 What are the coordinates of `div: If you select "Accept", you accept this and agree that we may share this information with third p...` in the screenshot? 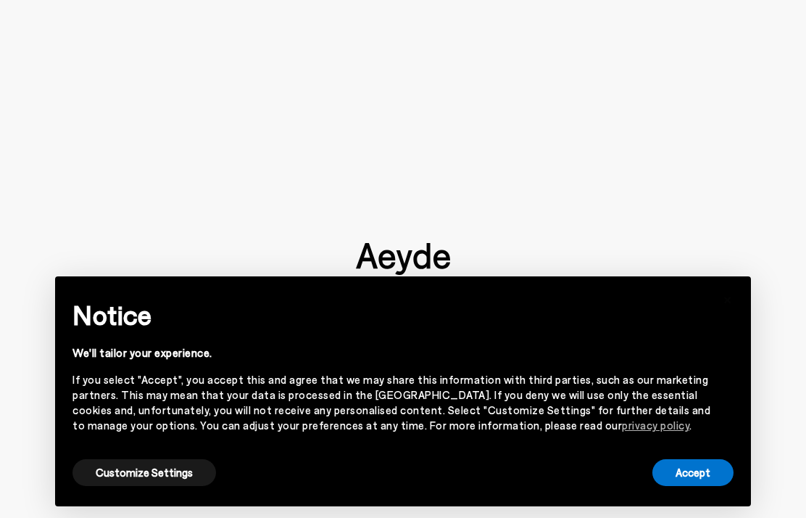 It's located at (392, 402).